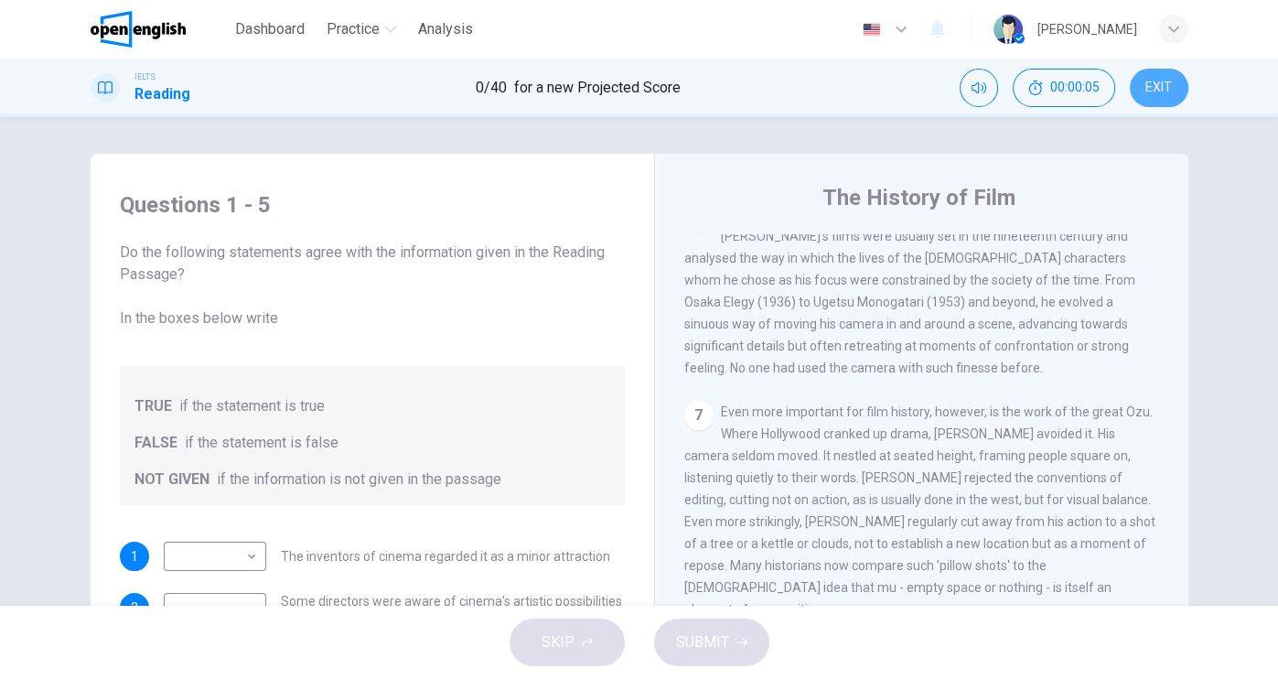  Describe the element at coordinates (262, 443) in the screenshot. I see `span: if the statement is false` at that location.